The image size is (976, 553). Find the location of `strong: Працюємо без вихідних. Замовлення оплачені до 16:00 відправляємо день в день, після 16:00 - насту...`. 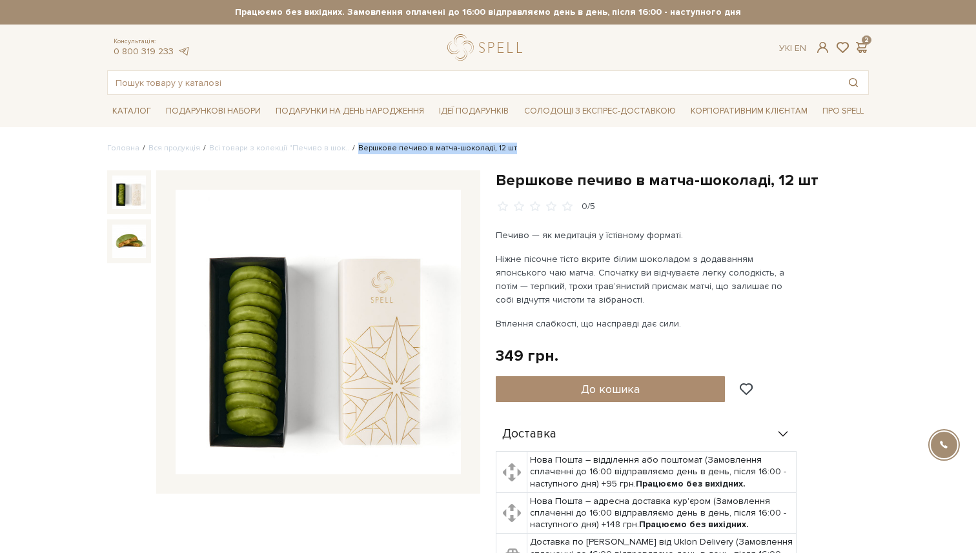

strong: Працюємо без вихідних. Замовлення оплачені до 16:00 відправляємо день в день, після 16:00 - насту... is located at coordinates (488, 12).